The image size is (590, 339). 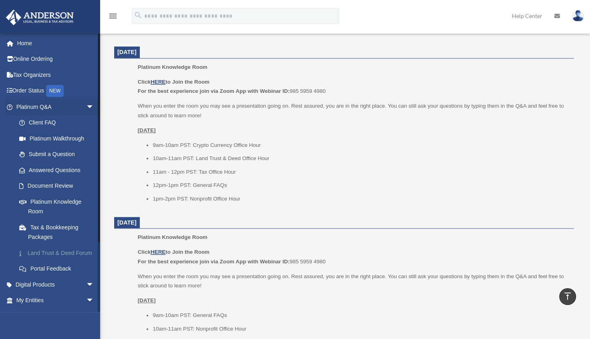 What do you see at coordinates (578, 16) in the screenshot?
I see `img: User Pic` at bounding box center [578, 16].